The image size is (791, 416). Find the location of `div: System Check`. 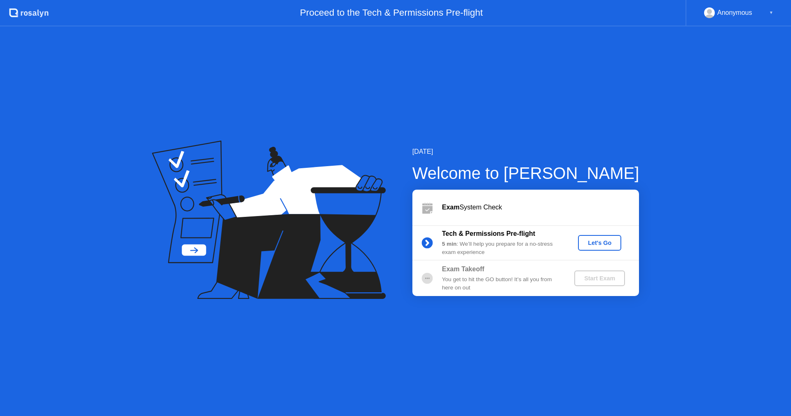

div: System Check is located at coordinates (541, 207).